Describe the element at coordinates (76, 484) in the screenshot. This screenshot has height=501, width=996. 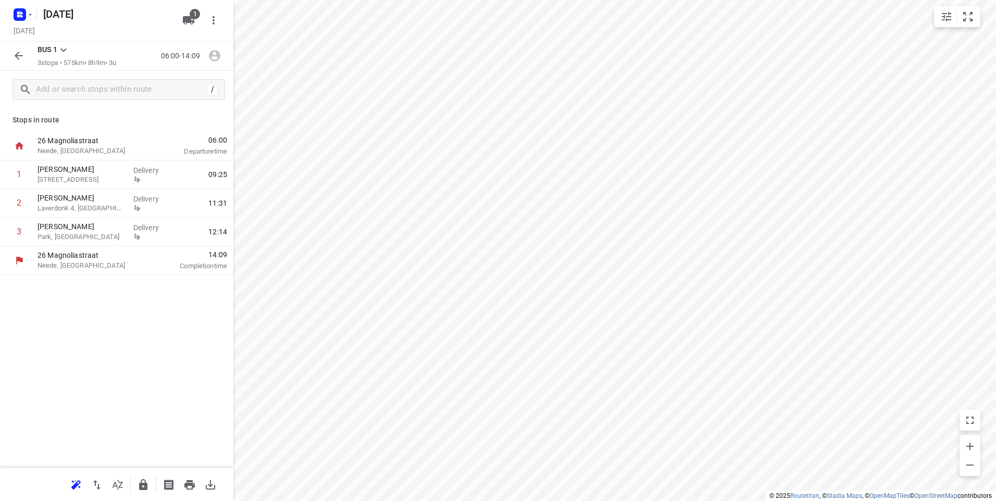
I see `span: Reoptimize route` at that location.